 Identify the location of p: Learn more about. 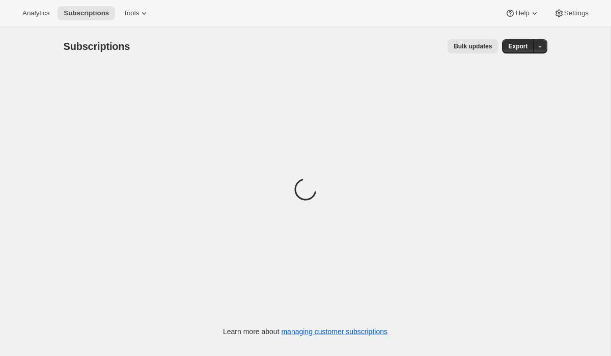
(305, 331).